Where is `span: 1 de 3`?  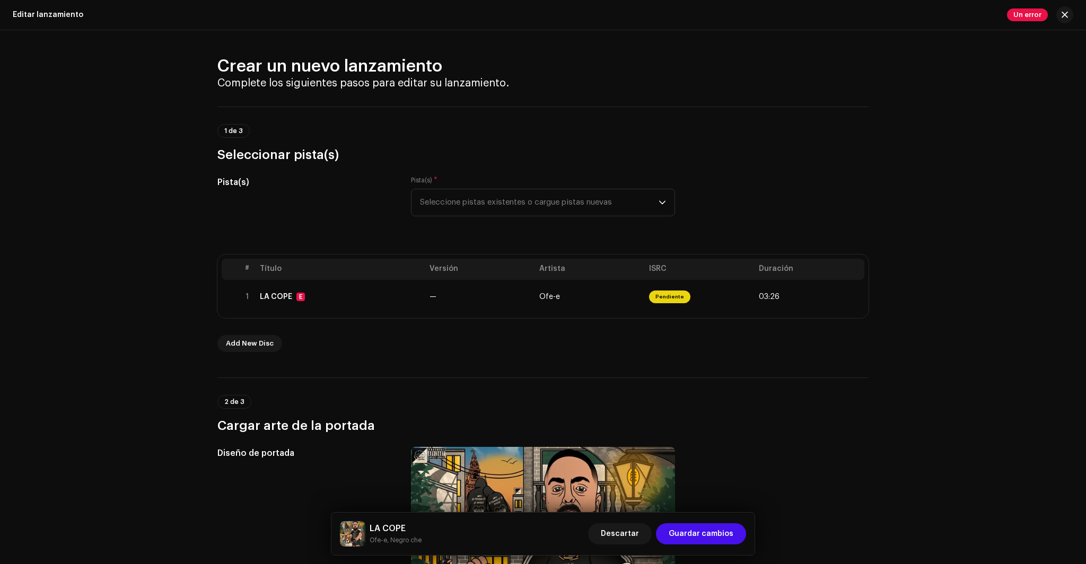
span: 1 de 3 is located at coordinates (233, 131).